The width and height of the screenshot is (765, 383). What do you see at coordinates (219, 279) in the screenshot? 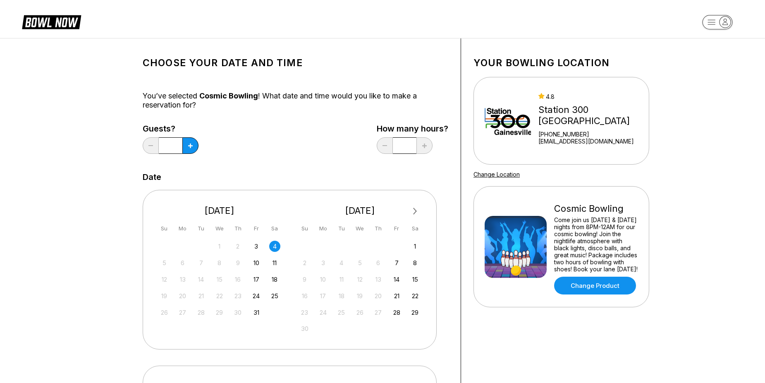
I see `div: Not available Wednesday, October 15th, 2025` at bounding box center [219, 279].